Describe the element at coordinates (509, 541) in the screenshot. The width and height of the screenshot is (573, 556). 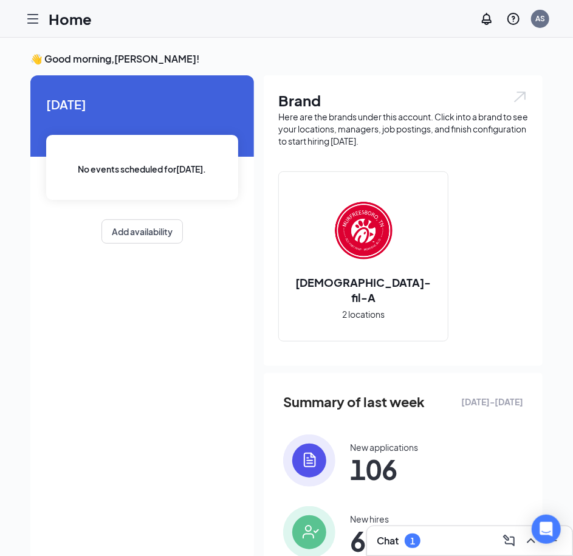
I see `button: ComposeMessage` at that location.